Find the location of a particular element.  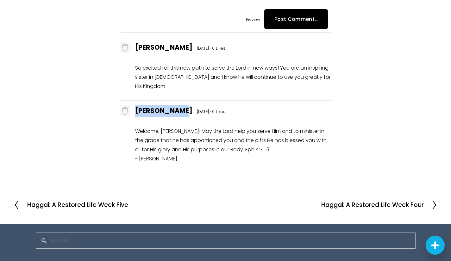

h2: Haggai: A Restored Life Week Four is located at coordinates (372, 205).